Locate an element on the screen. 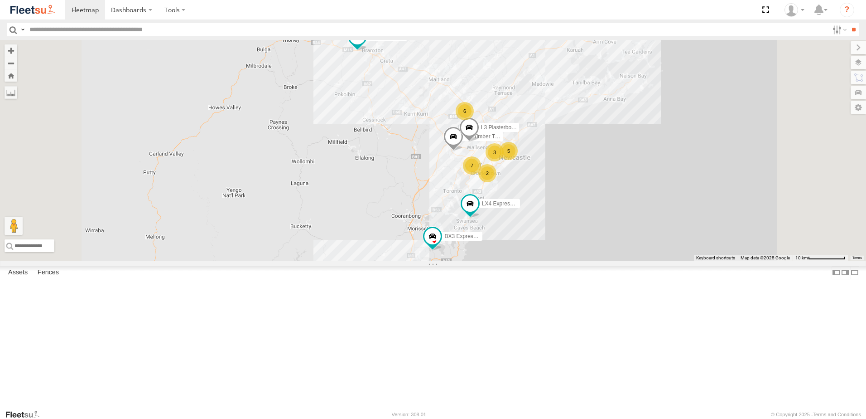 The width and height of the screenshot is (866, 419). a: Terms and Conditions is located at coordinates (837, 414).